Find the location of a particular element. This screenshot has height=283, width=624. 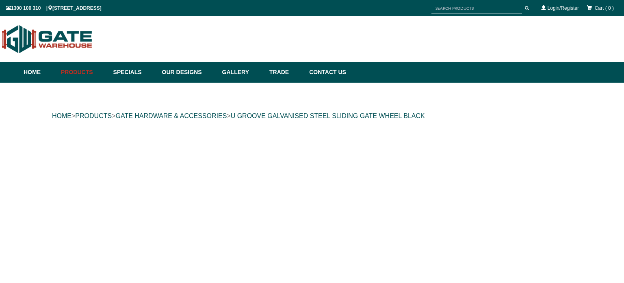

a: Contact Us is located at coordinates (326, 72).